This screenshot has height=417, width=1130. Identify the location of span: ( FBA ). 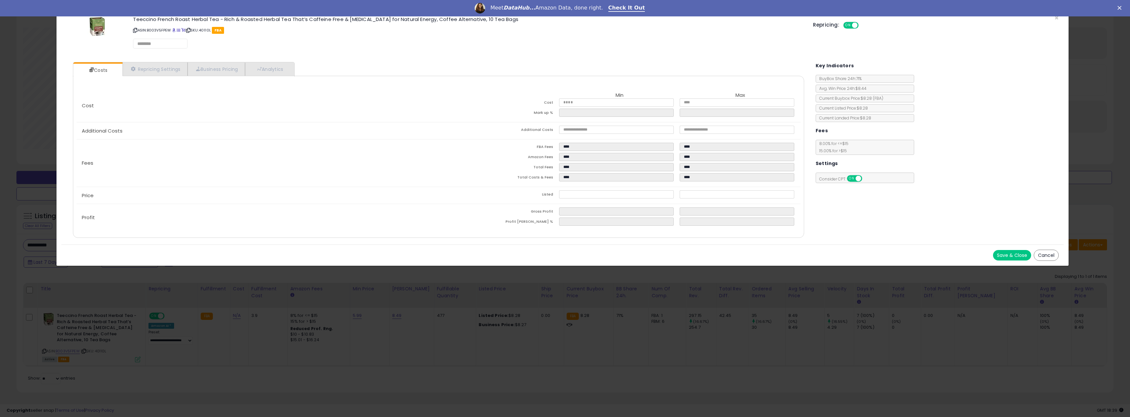
(878, 98).